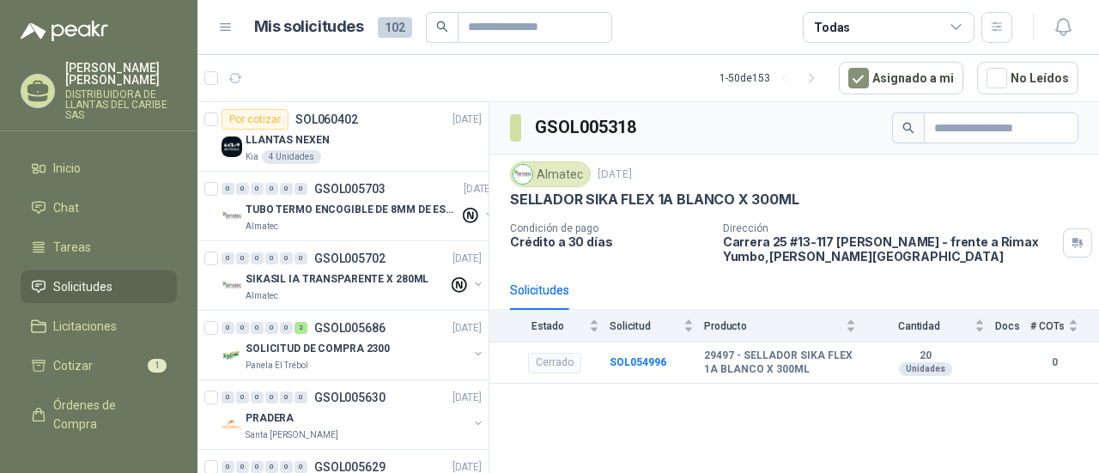 The width and height of the screenshot is (1099, 473). What do you see at coordinates (350, 467) in the screenshot?
I see `p: GSOL005629` at bounding box center [350, 467].